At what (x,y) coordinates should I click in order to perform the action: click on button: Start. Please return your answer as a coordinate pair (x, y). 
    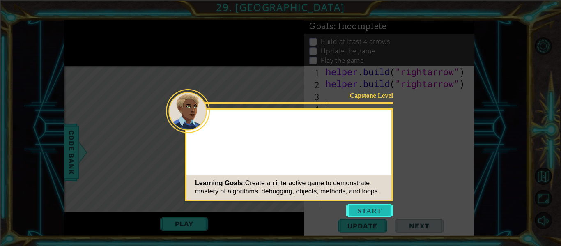
    Looking at the image, I should click on (370, 211).